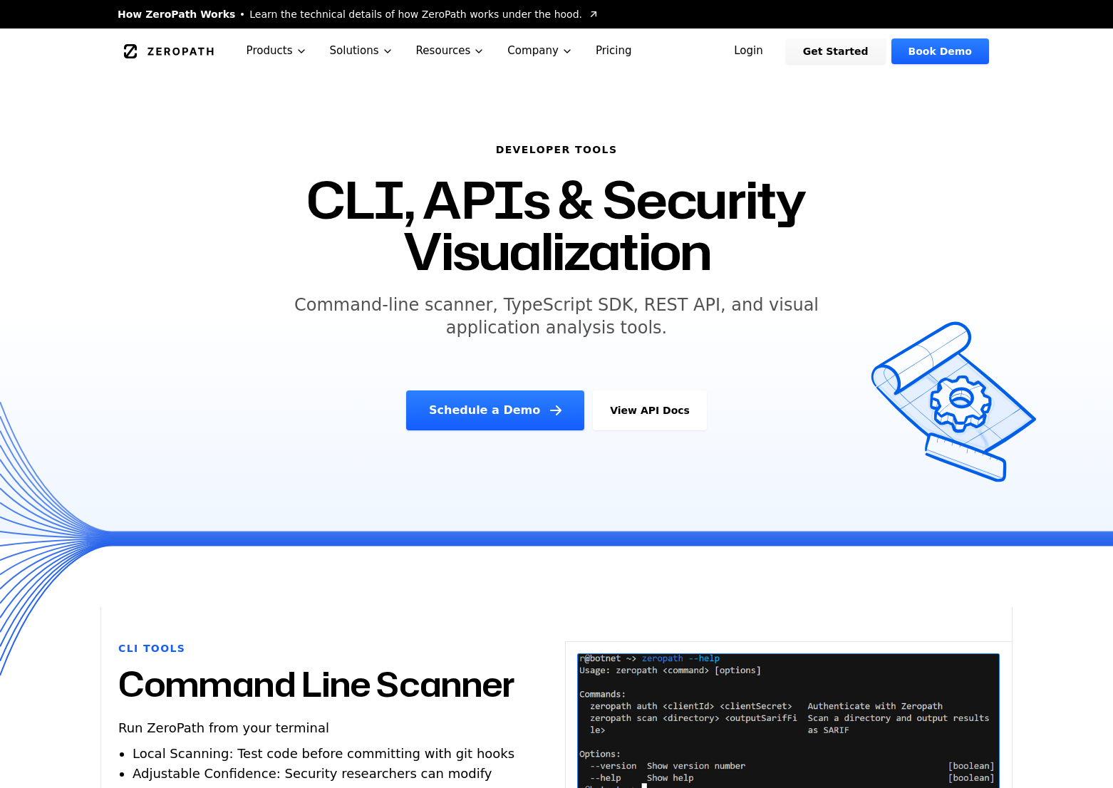 The width and height of the screenshot is (1113, 788). What do you see at coordinates (450, 51) in the screenshot?
I see `button: Resources` at bounding box center [450, 51].